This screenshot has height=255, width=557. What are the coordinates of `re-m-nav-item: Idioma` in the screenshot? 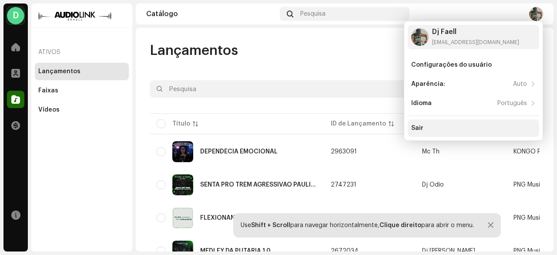 It's located at (473, 103).